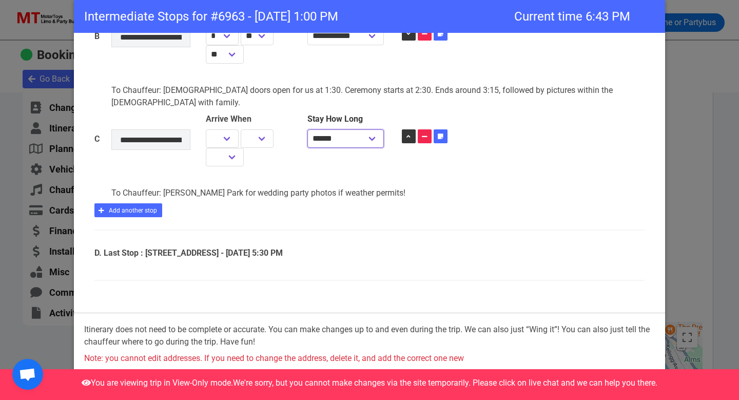  I want to click on span: B, so click(95, 36).